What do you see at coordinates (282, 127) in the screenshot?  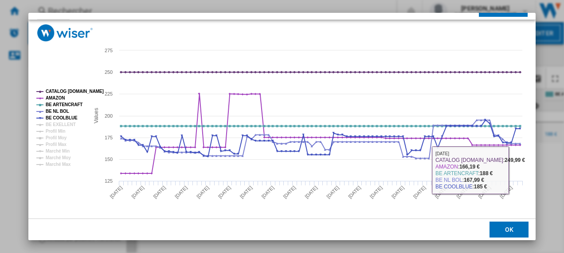 I see `md-dialog: Product popup` at bounding box center [282, 127].